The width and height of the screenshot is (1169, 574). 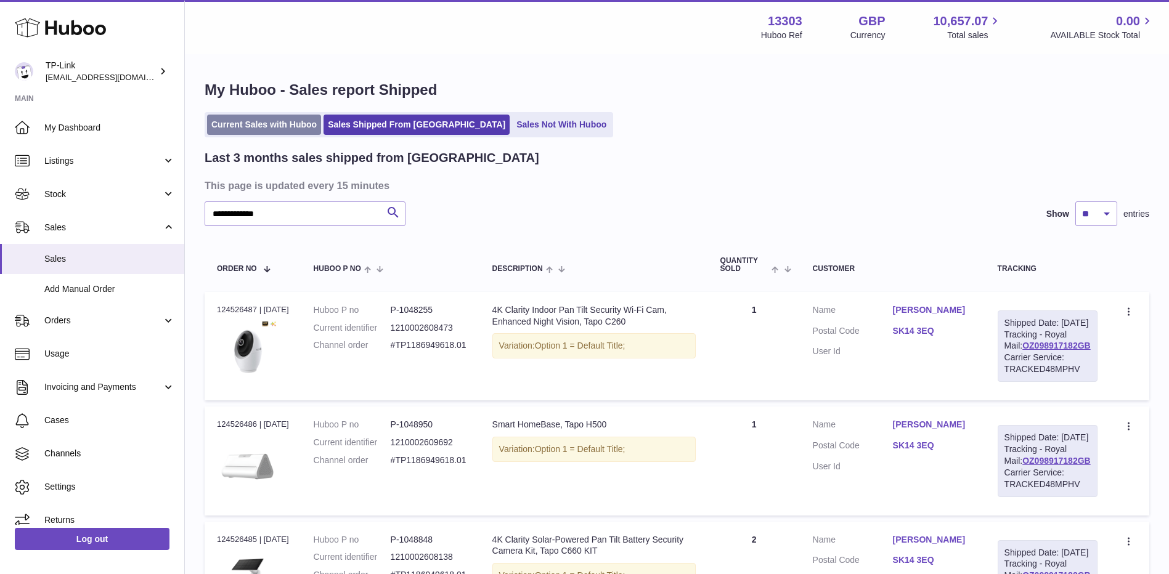 What do you see at coordinates (561, 124) in the screenshot?
I see `a: Sales Not With Huboo` at bounding box center [561, 124].